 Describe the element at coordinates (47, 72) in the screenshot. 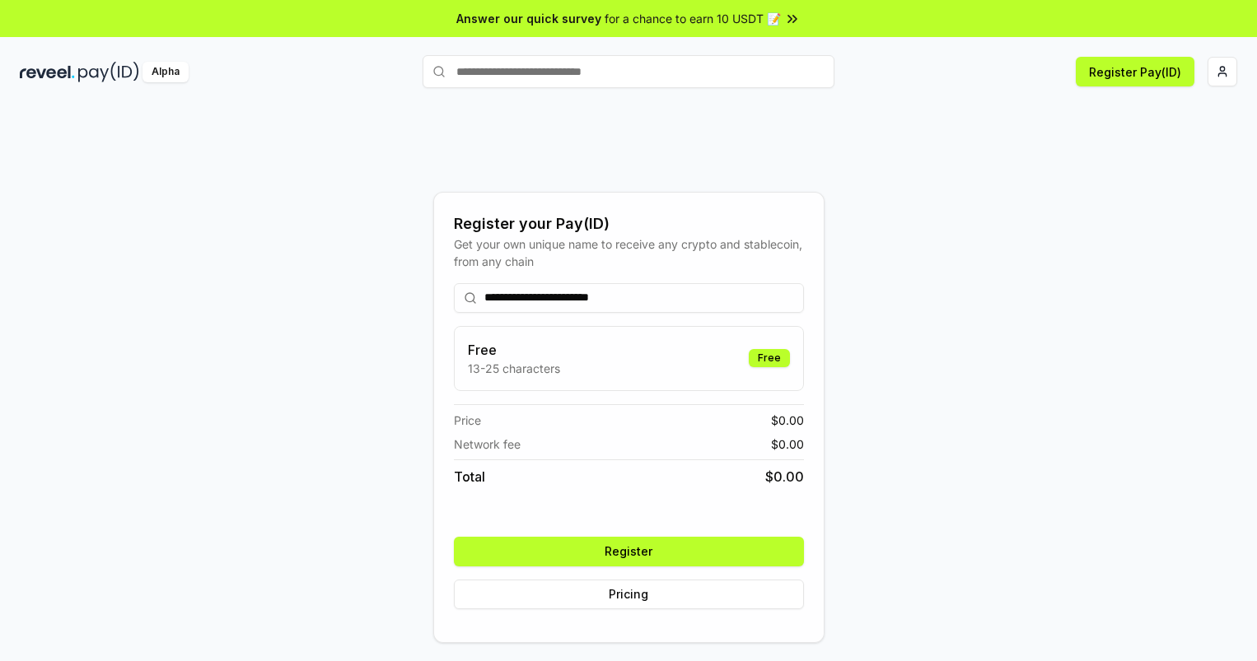

I see `img: reveel_dark` at that location.